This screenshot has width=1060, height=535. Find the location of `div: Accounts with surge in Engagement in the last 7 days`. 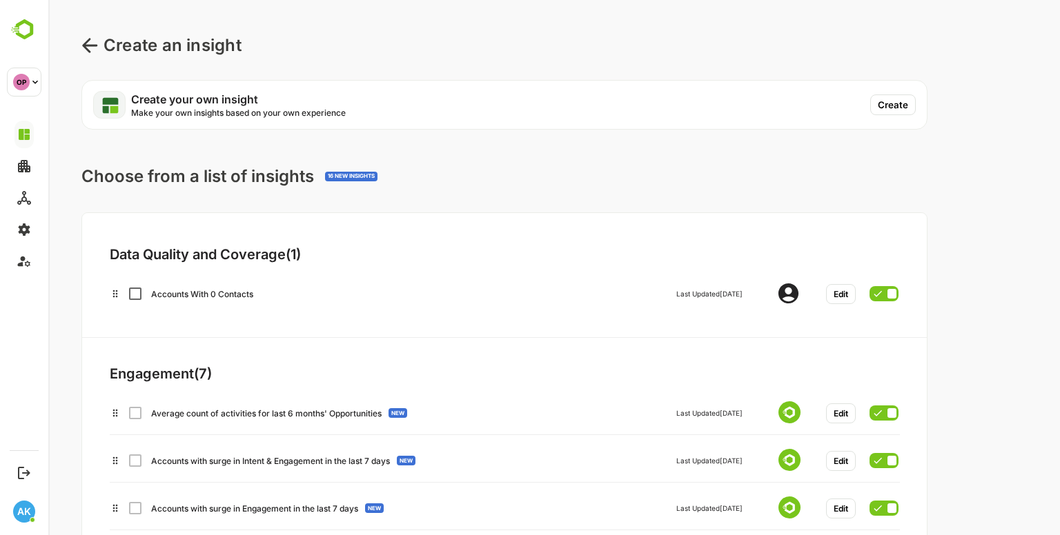

div: Accounts with surge in Engagement in the last 7 days is located at coordinates (289, 508).